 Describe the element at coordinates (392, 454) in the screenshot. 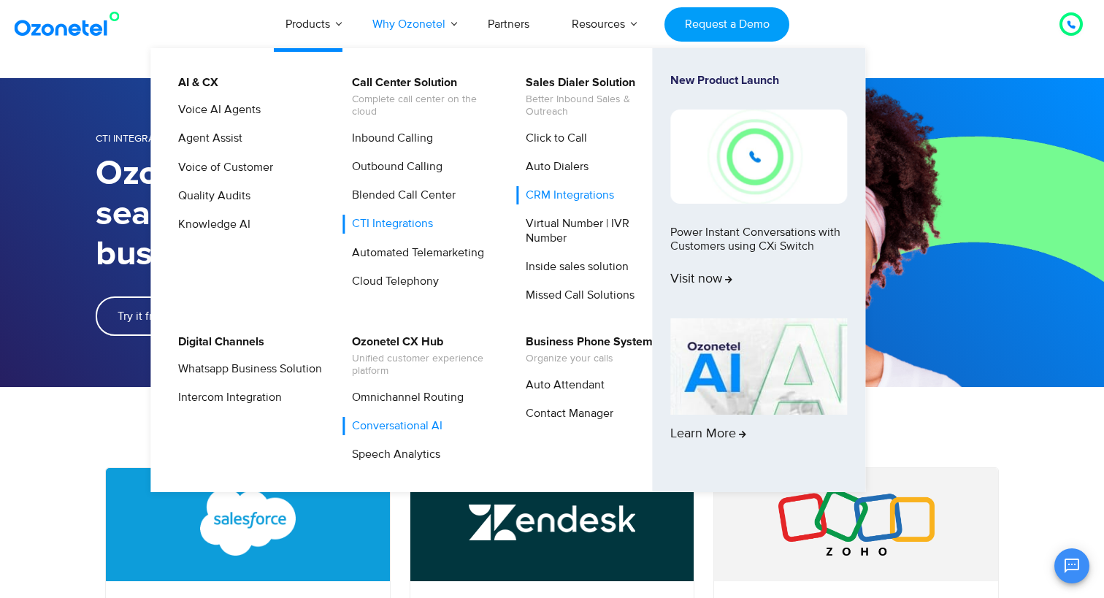

I see `a: Speech Analytics` at that location.